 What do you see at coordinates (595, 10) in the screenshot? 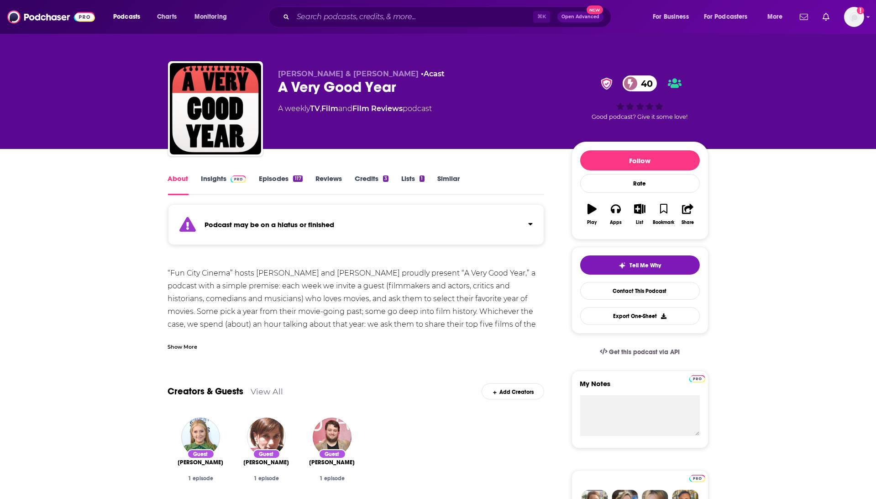
I see `span: New` at bounding box center [595, 10].